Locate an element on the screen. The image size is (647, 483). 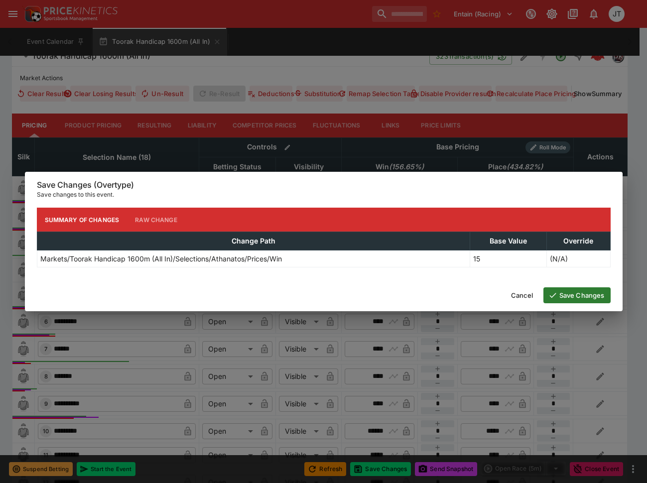
button: Raw Change is located at coordinates (156, 220).